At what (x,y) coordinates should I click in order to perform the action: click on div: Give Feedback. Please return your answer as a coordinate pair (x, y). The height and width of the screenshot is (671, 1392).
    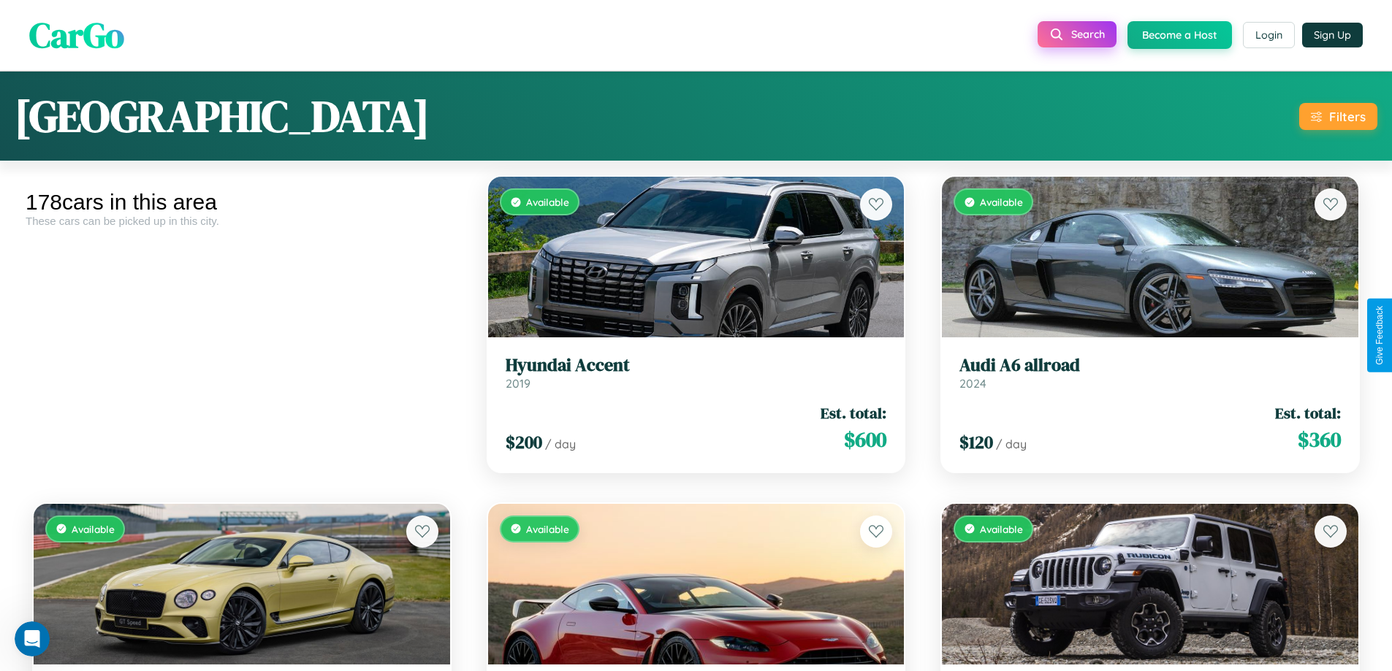
    Looking at the image, I should click on (1379, 335).